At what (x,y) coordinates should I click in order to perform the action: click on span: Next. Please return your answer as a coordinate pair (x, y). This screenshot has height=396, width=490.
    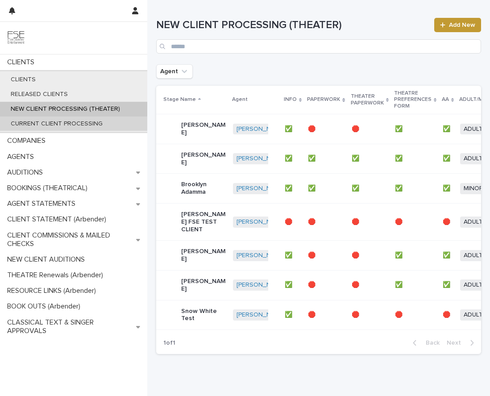
    Looking at the image, I should click on (457, 343).